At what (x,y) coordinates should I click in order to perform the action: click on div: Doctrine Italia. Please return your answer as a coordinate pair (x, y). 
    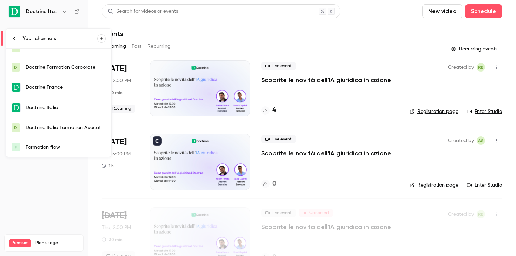
    Looking at the image, I should click on (66, 108).